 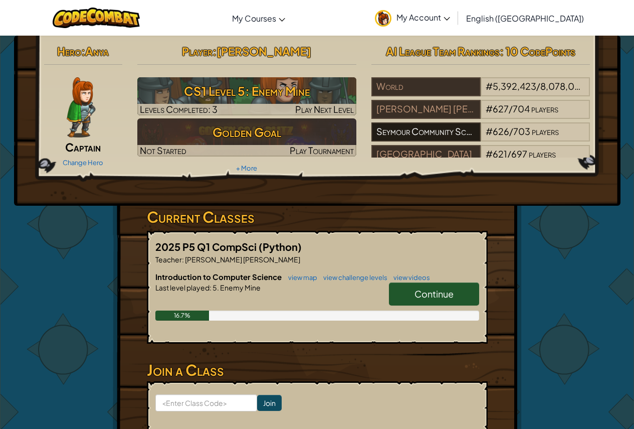 I want to click on span: (Python), so click(x=280, y=246).